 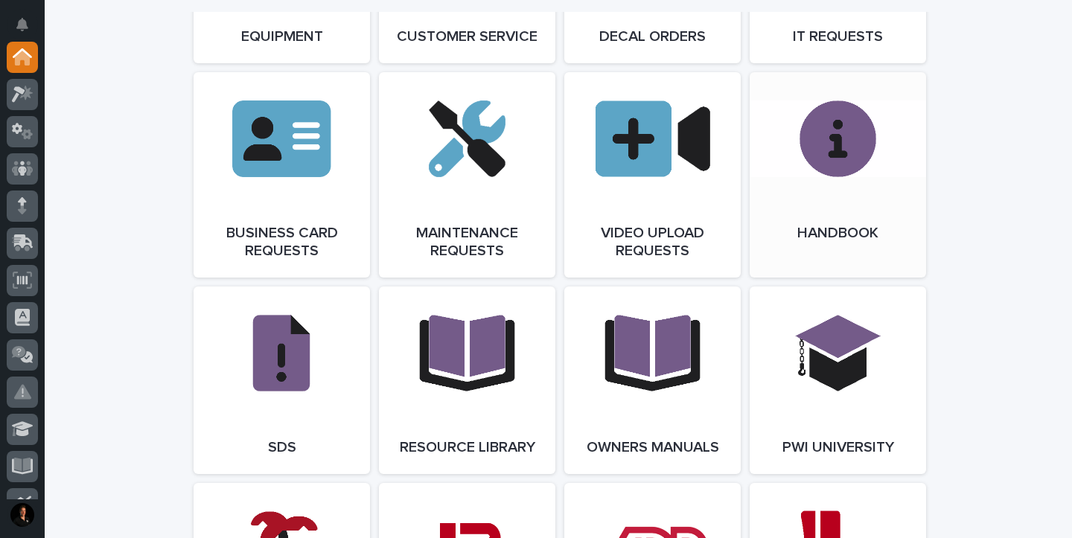 I want to click on a: Resource Library, so click(x=467, y=380).